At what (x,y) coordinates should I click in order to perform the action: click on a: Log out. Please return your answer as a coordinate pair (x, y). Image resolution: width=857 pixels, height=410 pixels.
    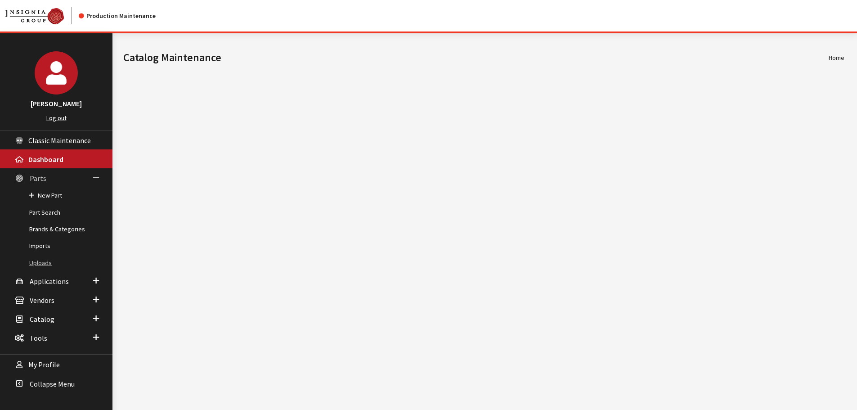
    Looking at the image, I should click on (56, 118).